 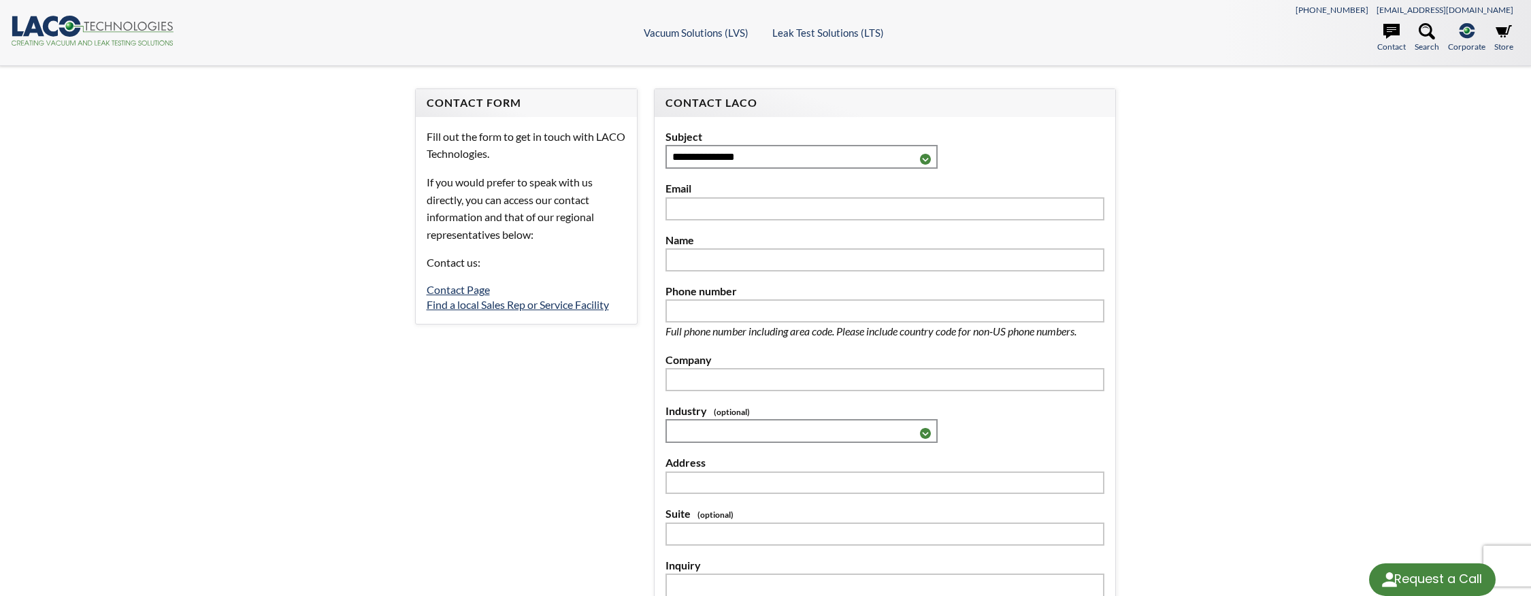 What do you see at coordinates (884, 291) in the screenshot?
I see `label: Phone number` at bounding box center [884, 291].